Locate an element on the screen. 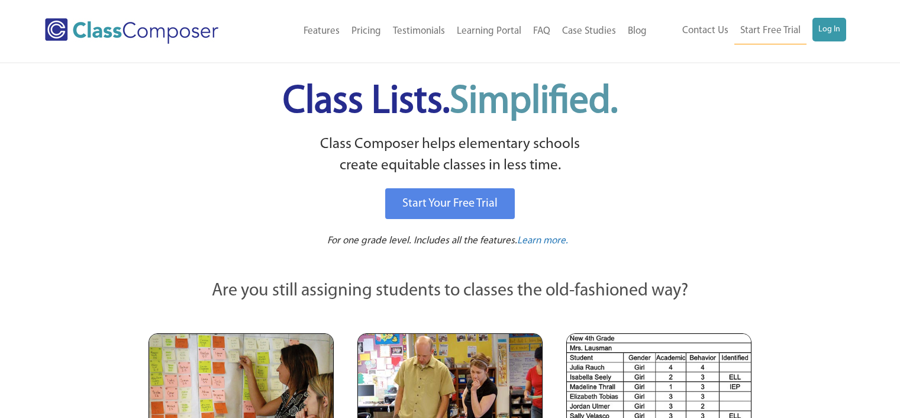 Image resolution: width=900 pixels, height=418 pixels. span: Class Lists. is located at coordinates (450, 102).